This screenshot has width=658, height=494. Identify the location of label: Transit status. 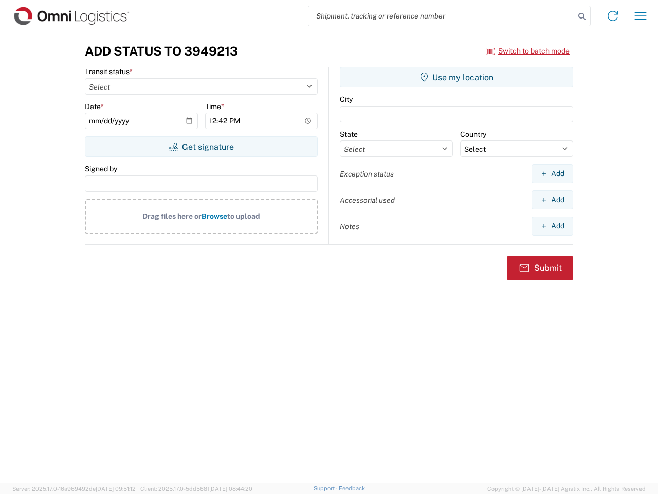
(108, 71).